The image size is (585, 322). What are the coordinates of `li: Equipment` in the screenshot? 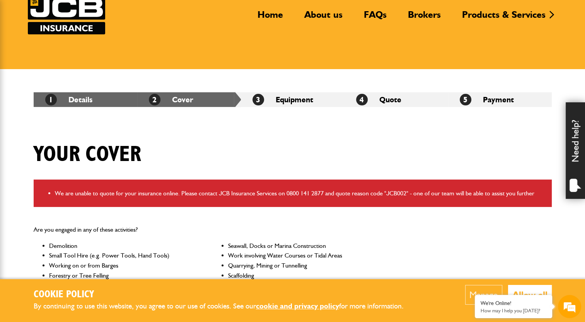 It's located at (293, 100).